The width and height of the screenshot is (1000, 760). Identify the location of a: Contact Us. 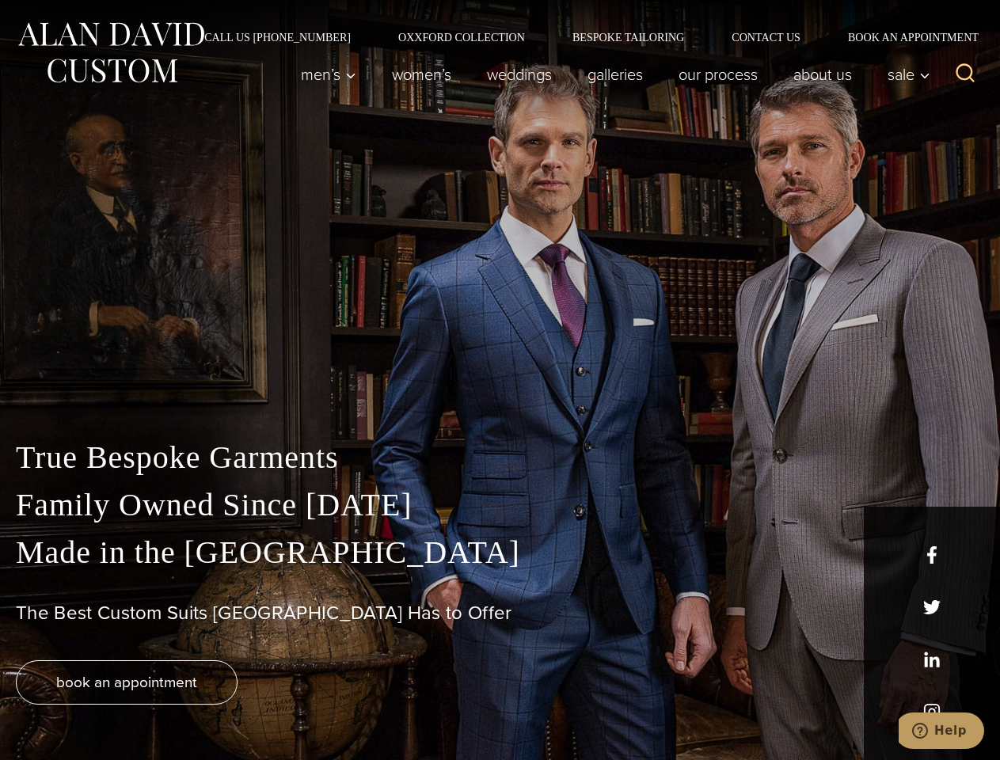
(765, 37).